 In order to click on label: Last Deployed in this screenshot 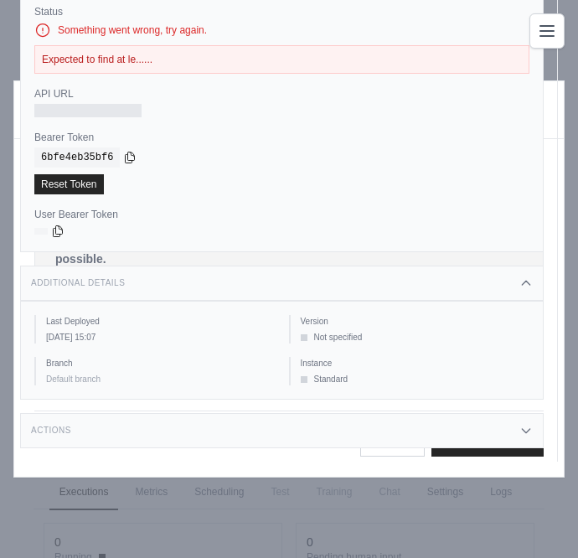, I will do `click(161, 321)`.